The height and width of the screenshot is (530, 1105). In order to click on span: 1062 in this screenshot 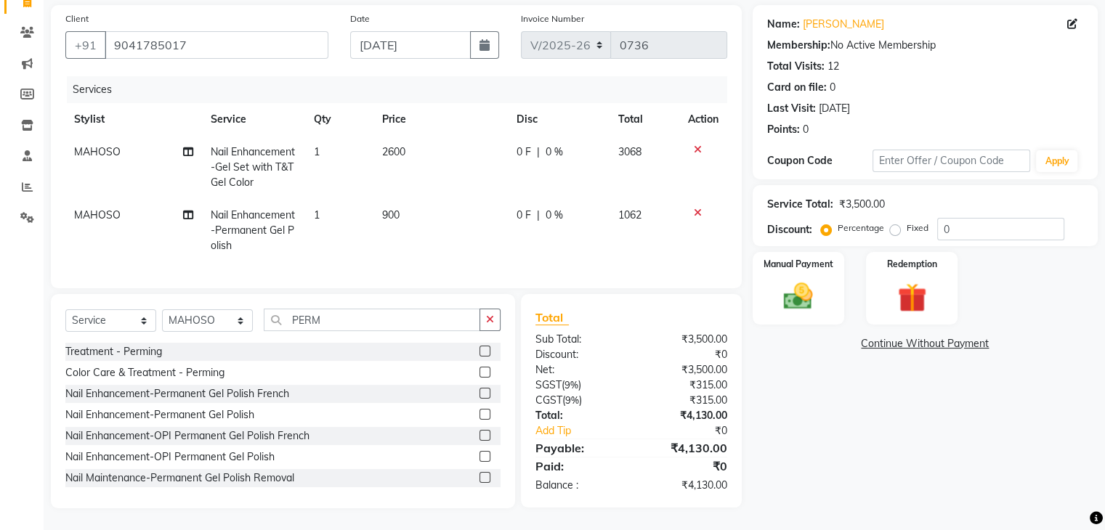, I will do `click(630, 215)`.